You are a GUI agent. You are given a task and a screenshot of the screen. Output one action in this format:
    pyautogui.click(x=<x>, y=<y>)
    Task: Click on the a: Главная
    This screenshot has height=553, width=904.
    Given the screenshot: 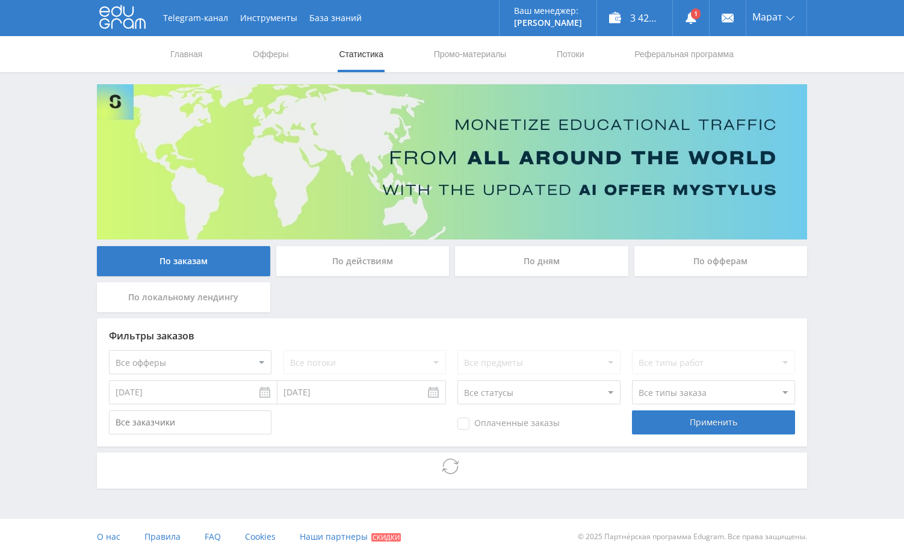 What is the action you would take?
    pyautogui.click(x=186, y=54)
    